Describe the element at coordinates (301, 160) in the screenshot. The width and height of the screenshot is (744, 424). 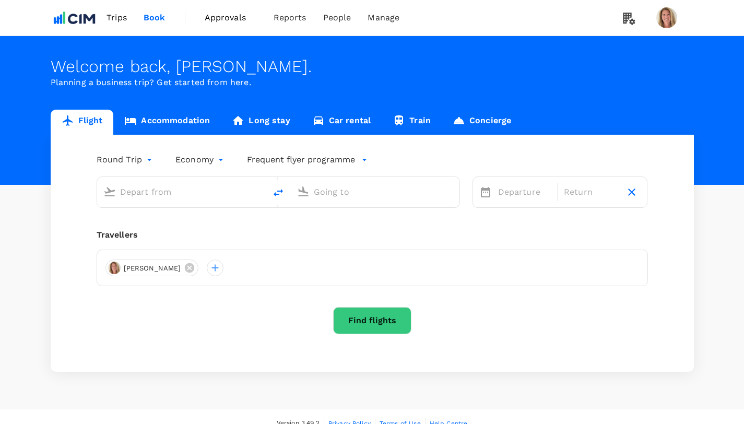
I see `p: Frequent flyer programme` at that location.